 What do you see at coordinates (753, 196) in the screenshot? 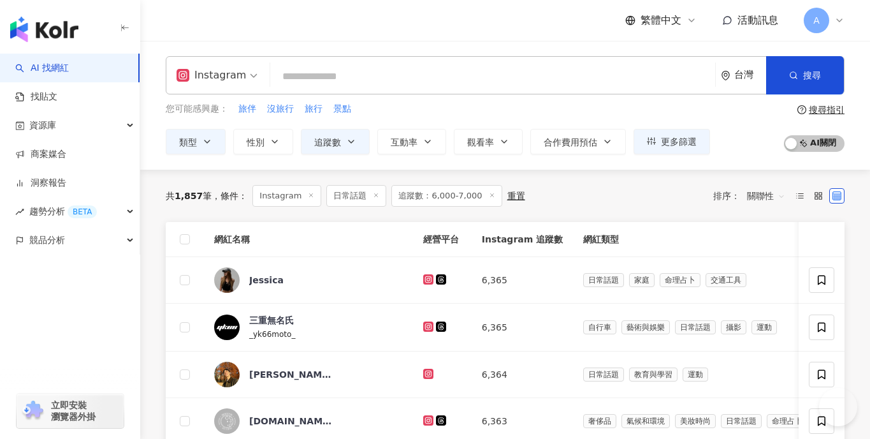
I see `div: 排序：` at bounding box center [753, 196].